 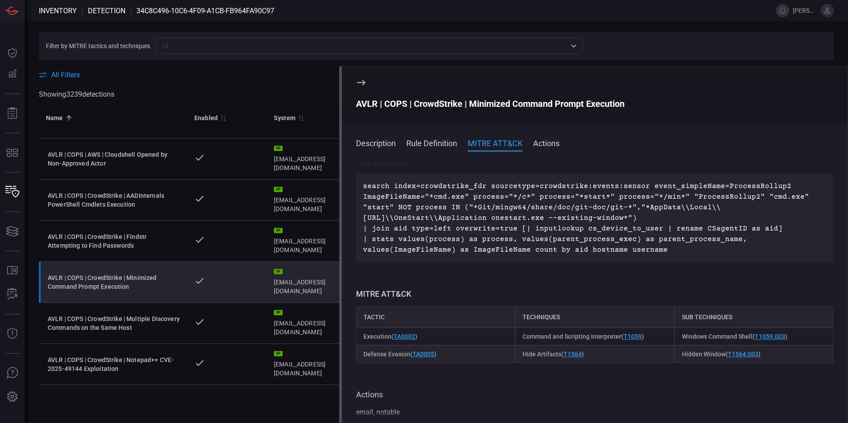 I want to click on div: AVLR | COPS | AWS | Cloudshell Opened by Non-Approved Actor, so click(x=114, y=159).